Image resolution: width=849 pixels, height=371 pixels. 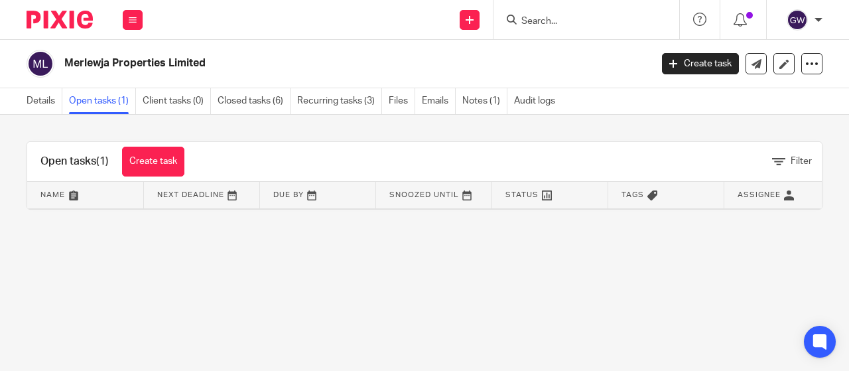 What do you see at coordinates (801, 161) in the screenshot?
I see `span: Filter` at bounding box center [801, 161].